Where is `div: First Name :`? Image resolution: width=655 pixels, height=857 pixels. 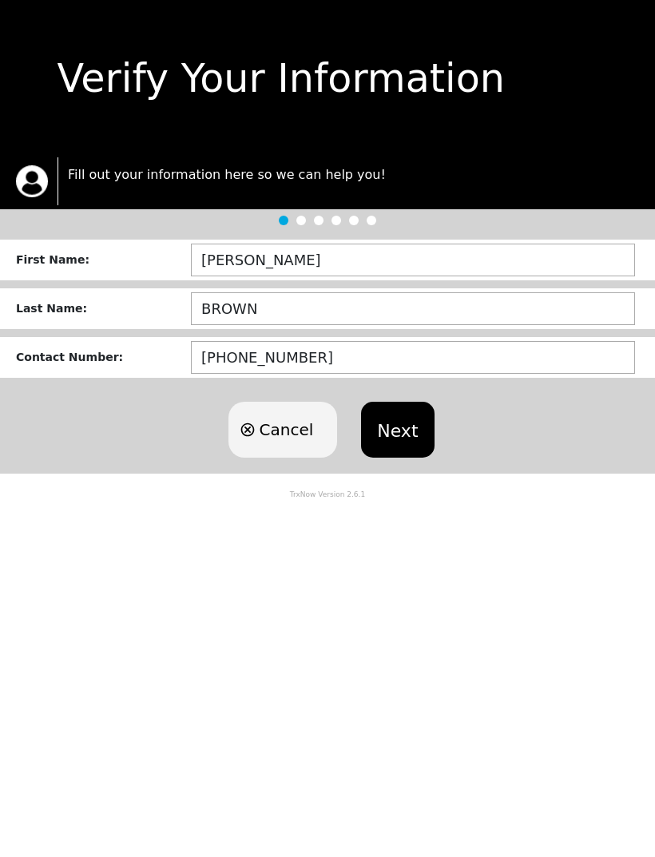
div: First Name : is located at coordinates (103, 259).